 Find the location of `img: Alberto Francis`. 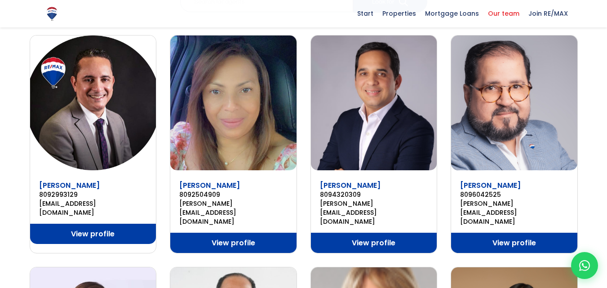

img: Alberto Francis is located at coordinates (514, 103).